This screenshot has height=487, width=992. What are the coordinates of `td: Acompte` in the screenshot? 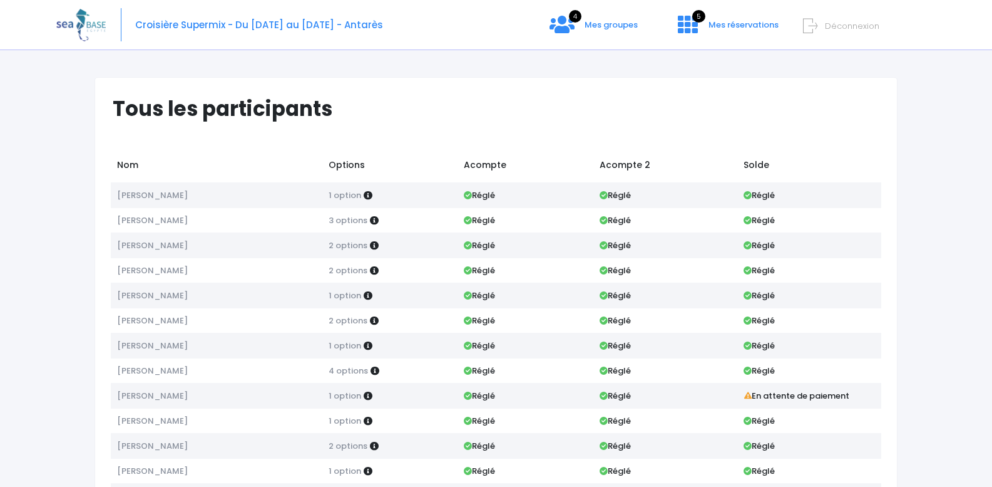 It's located at (526, 167).